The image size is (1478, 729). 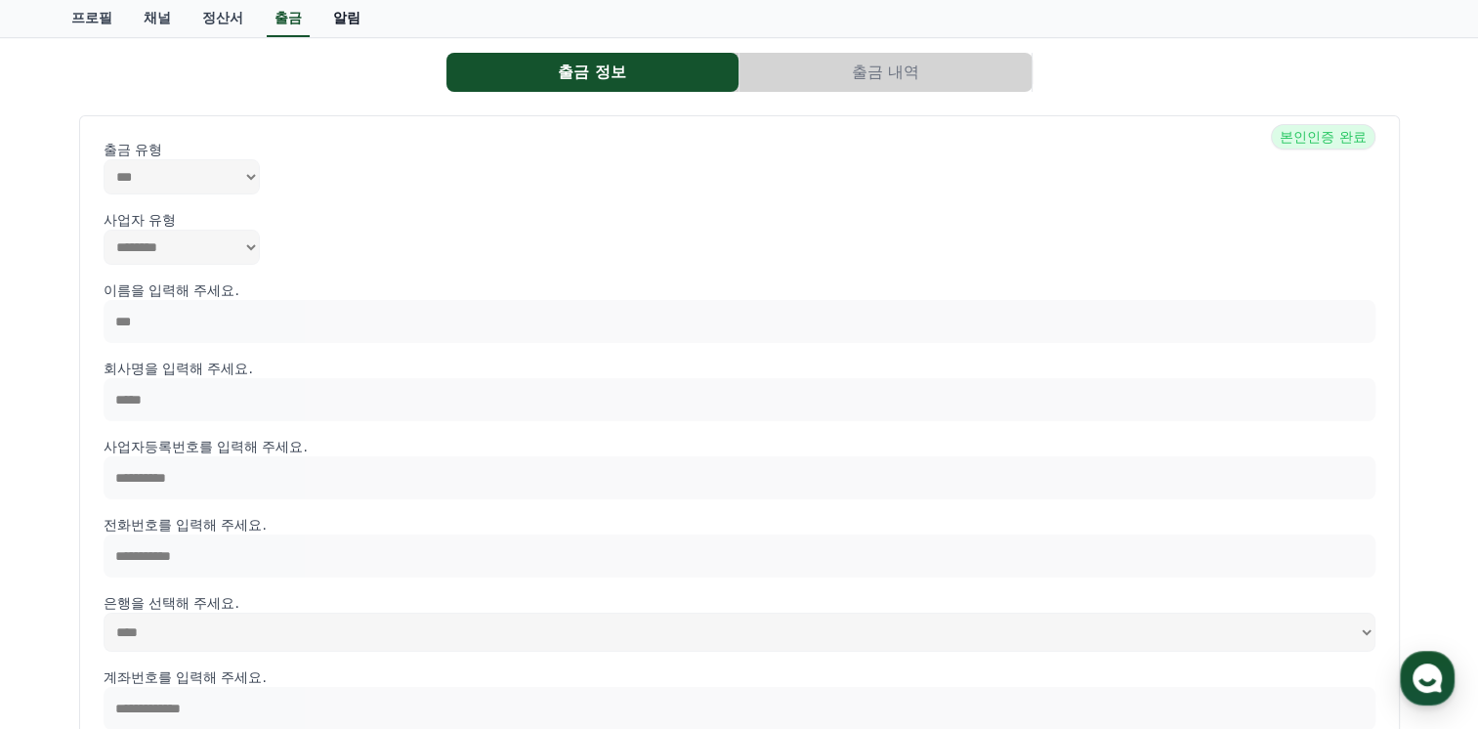 What do you see at coordinates (740, 368) in the screenshot?
I see `p: 회사명을 입력해 주세요.` at bounding box center [740, 368].